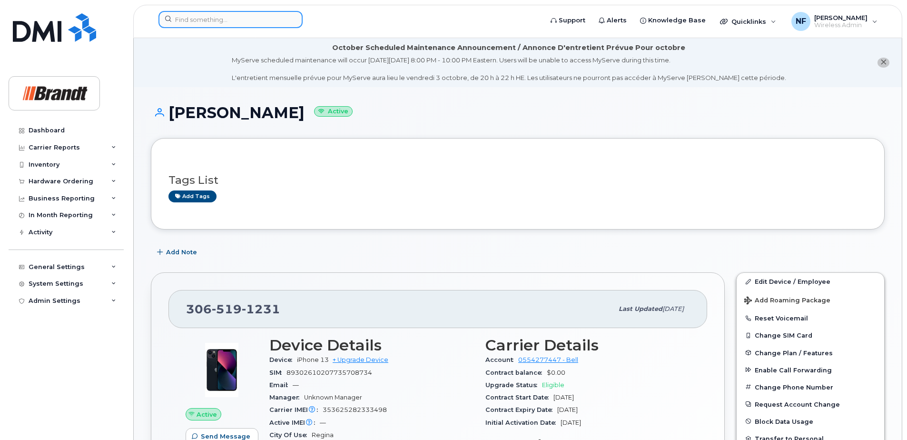 The width and height of the screenshot is (907, 440). What do you see at coordinates (283, 359) in the screenshot?
I see `span: Device` at bounding box center [283, 359].